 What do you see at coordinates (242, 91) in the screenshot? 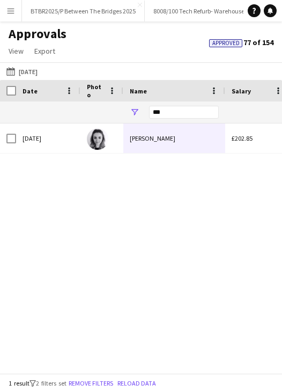
I see `span: Salary` at bounding box center [242, 91].